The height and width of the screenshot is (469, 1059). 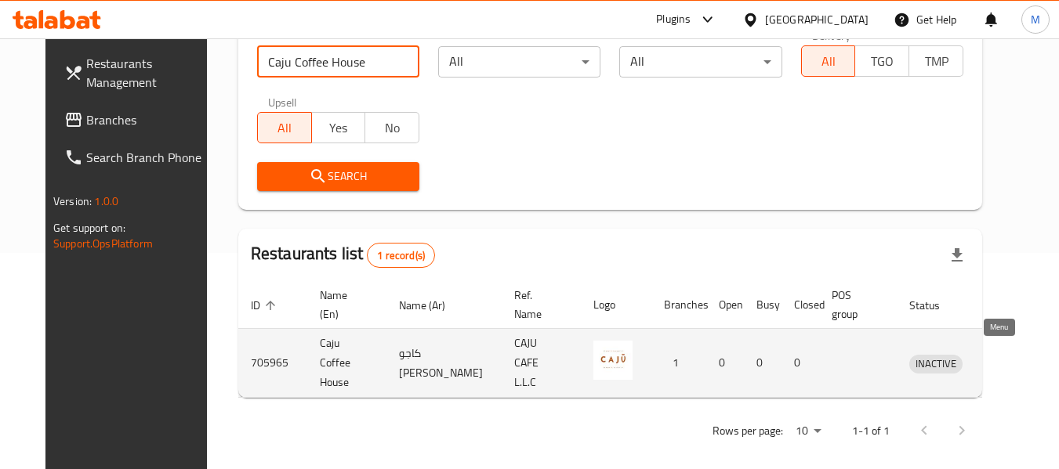 What do you see at coordinates (338, 176) in the screenshot?
I see `button: Search` at bounding box center [338, 176].